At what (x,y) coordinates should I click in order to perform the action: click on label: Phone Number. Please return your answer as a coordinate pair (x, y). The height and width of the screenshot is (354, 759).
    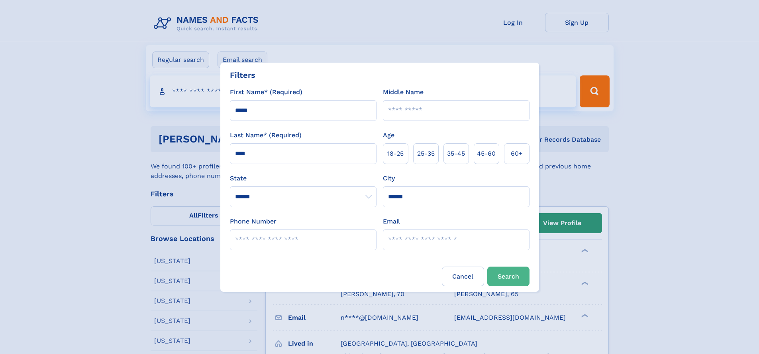
    Looking at the image, I should click on (253, 221).